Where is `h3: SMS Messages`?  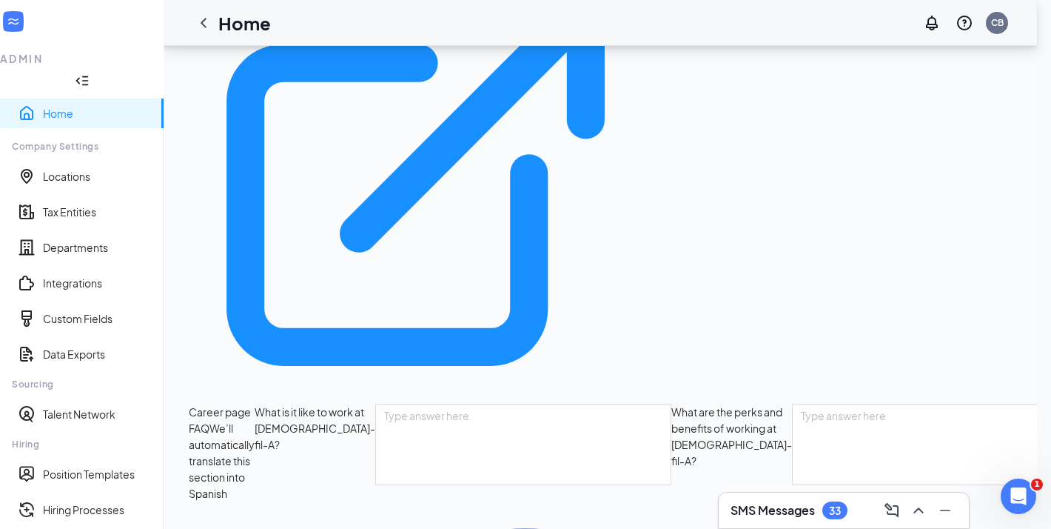
h3: SMS Messages is located at coordinates (773, 510).